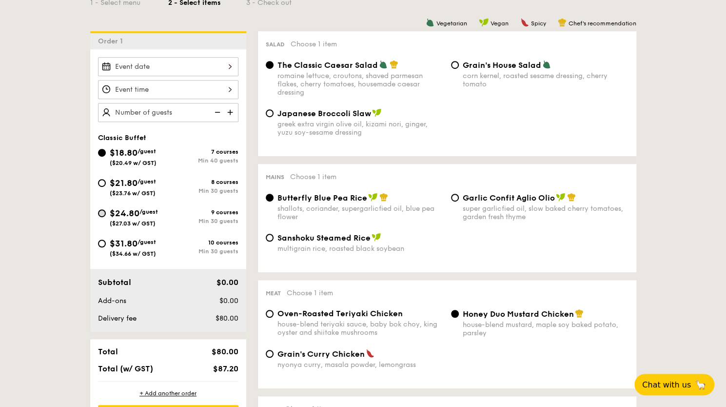 This screenshot has height=407, width=726. What do you see at coordinates (102, 243) in the screenshot?
I see `input: $31.80/guest($34.66 w/ GST)10 coursesMin 30 guests` at bounding box center [102, 243].